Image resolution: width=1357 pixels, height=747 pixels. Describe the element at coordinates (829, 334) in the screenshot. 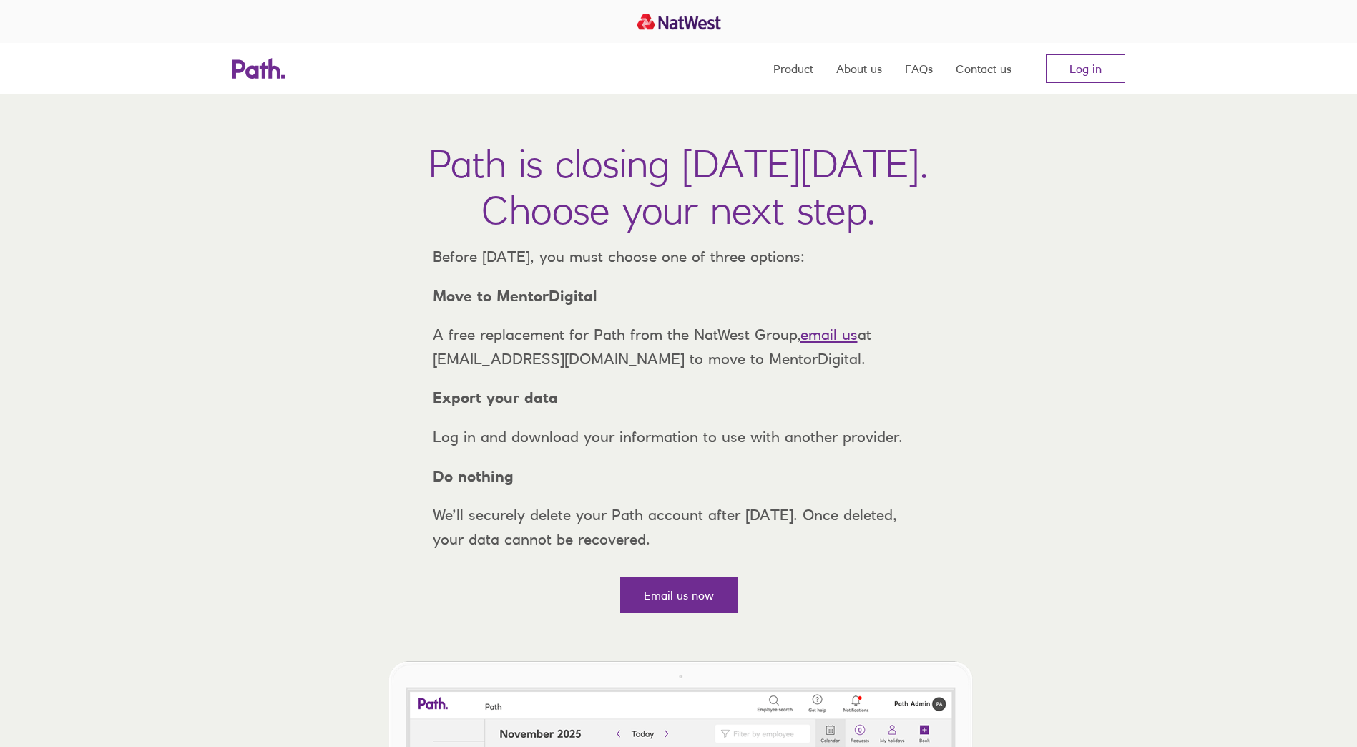

I see `a: email us` at that location.